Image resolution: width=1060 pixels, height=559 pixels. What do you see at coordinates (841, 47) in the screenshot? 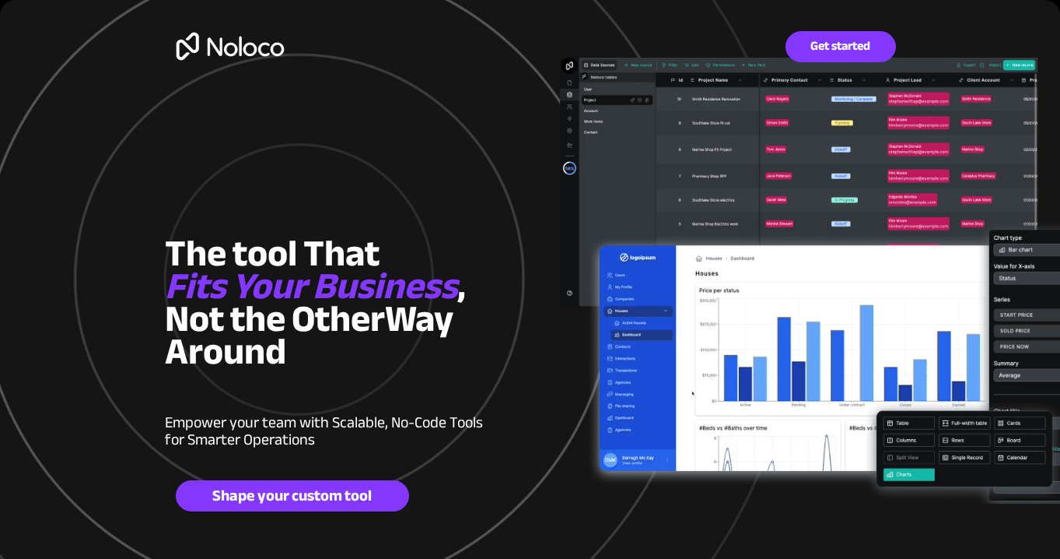
I see `a: Get started` at bounding box center [841, 47].